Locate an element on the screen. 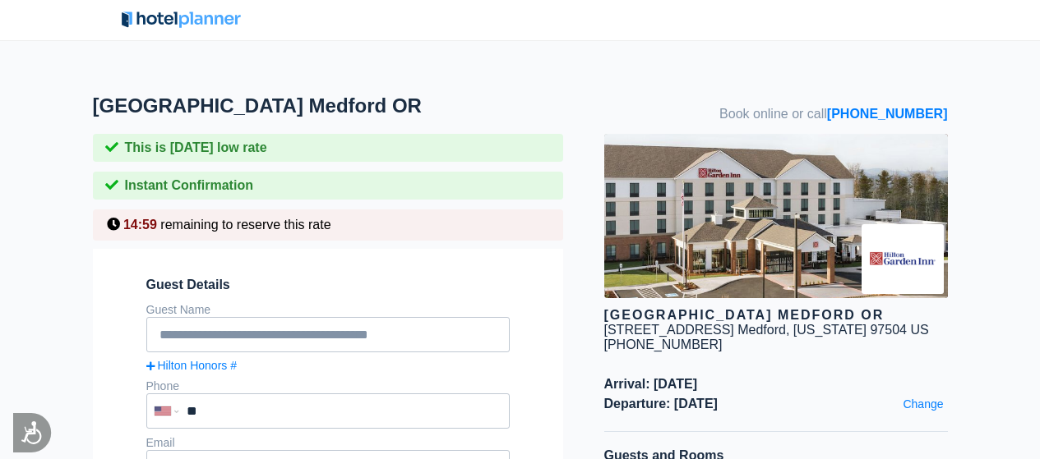 The height and width of the screenshot is (459, 1040). span: 14:59 is located at coordinates (140, 224).